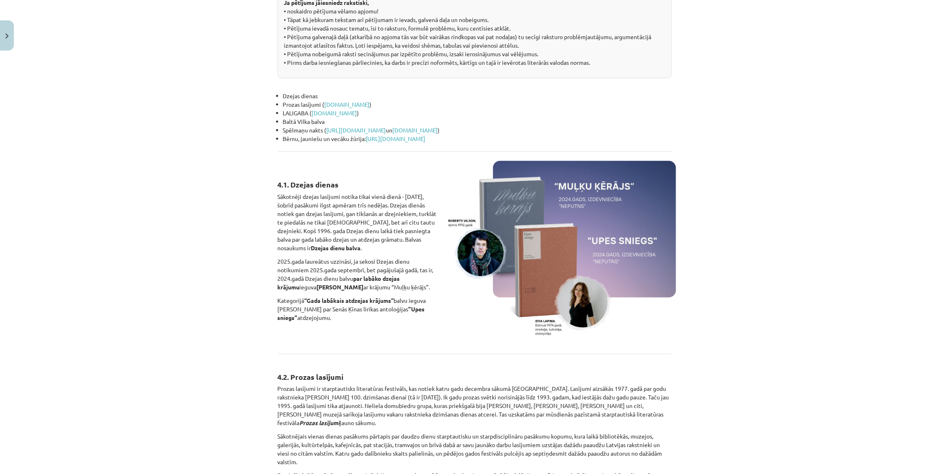  I want to click on p: Prozas lasījumi ir starptautisks literatūras festivāls, kas notiek katru gadu decembra sākumā [GE..., so click(475, 406).